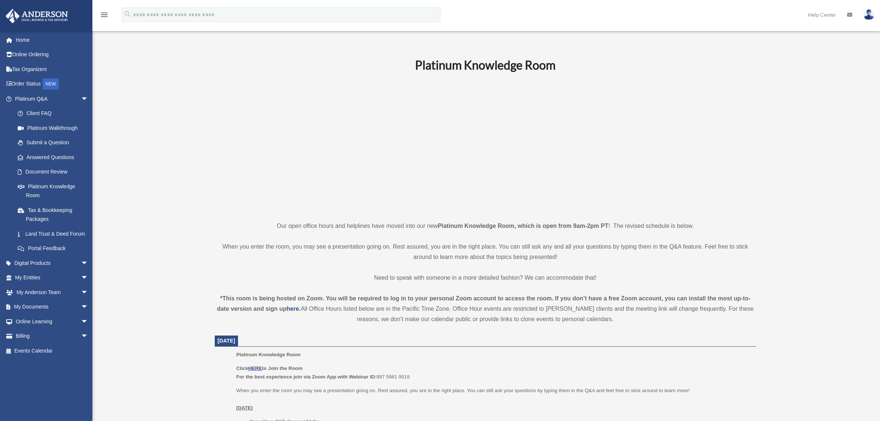 The width and height of the screenshot is (880, 421). What do you see at coordinates (52, 69) in the screenshot?
I see `a: Tax Organizers` at bounding box center [52, 69].